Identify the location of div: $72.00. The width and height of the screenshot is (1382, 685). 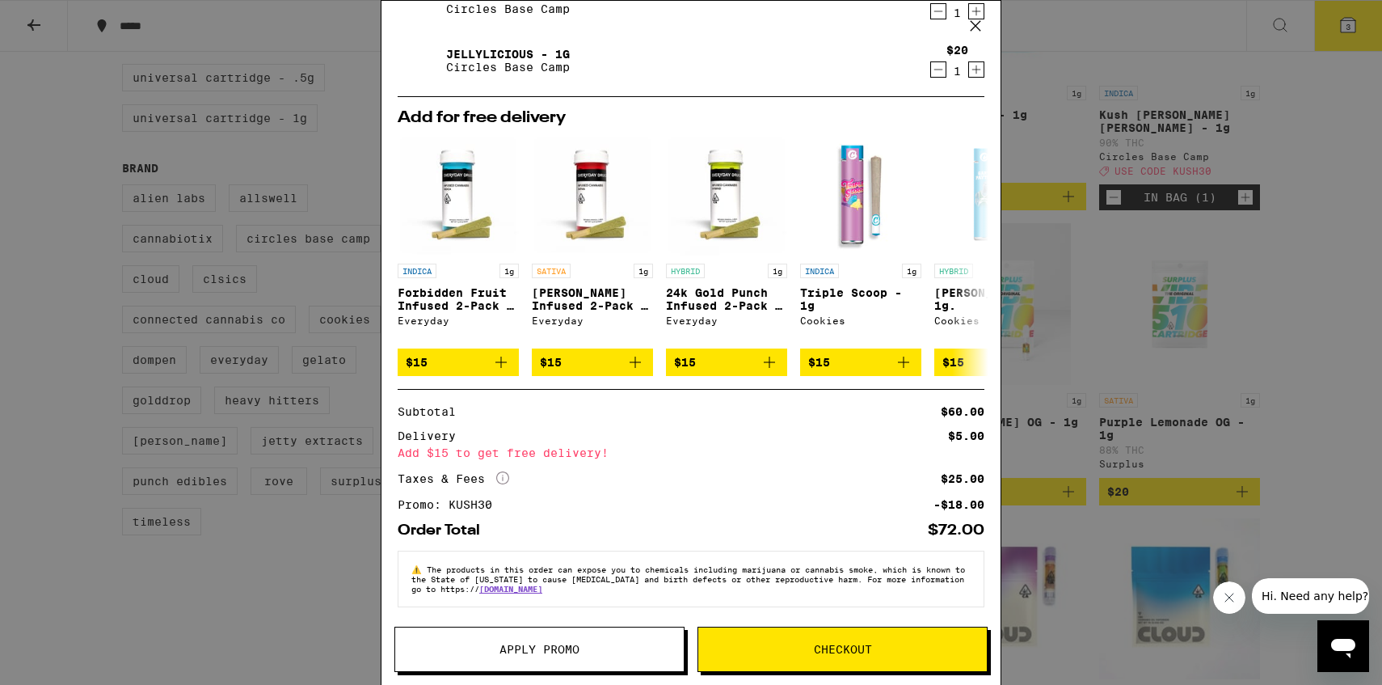
(956, 530).